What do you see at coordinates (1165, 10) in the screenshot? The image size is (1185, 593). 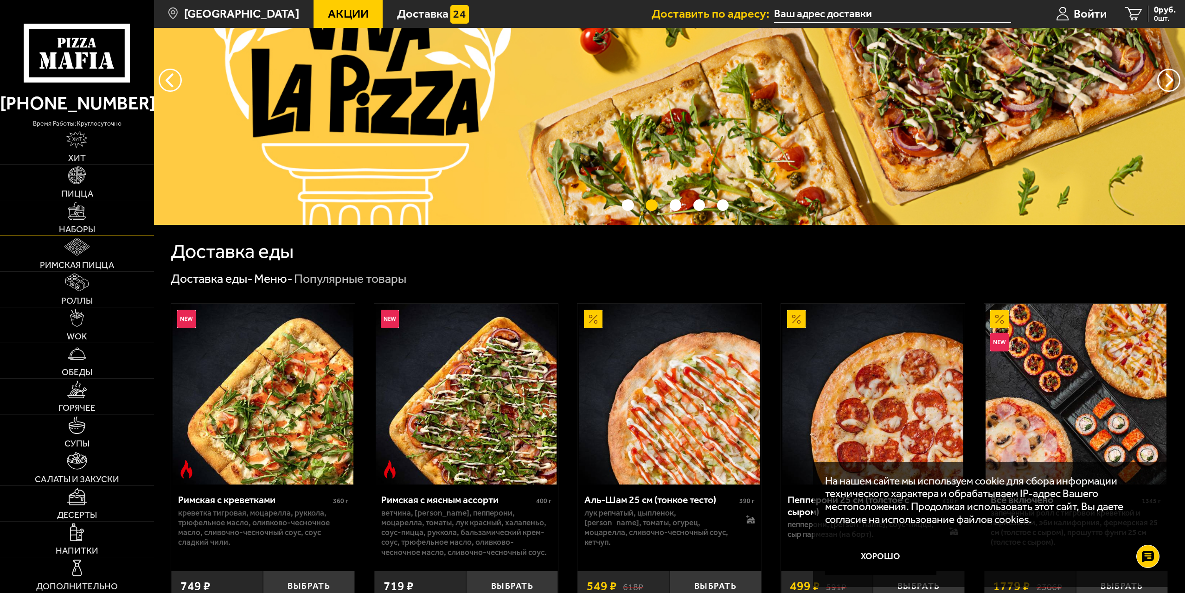 I see `span: 0 руб.` at bounding box center [1165, 10].